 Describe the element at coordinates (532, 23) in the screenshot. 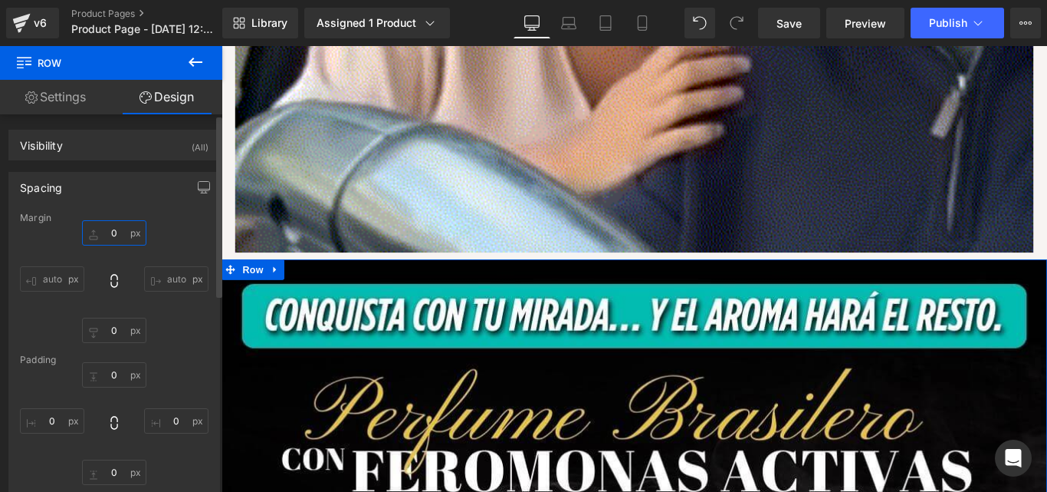

I see `a: Desktop` at that location.